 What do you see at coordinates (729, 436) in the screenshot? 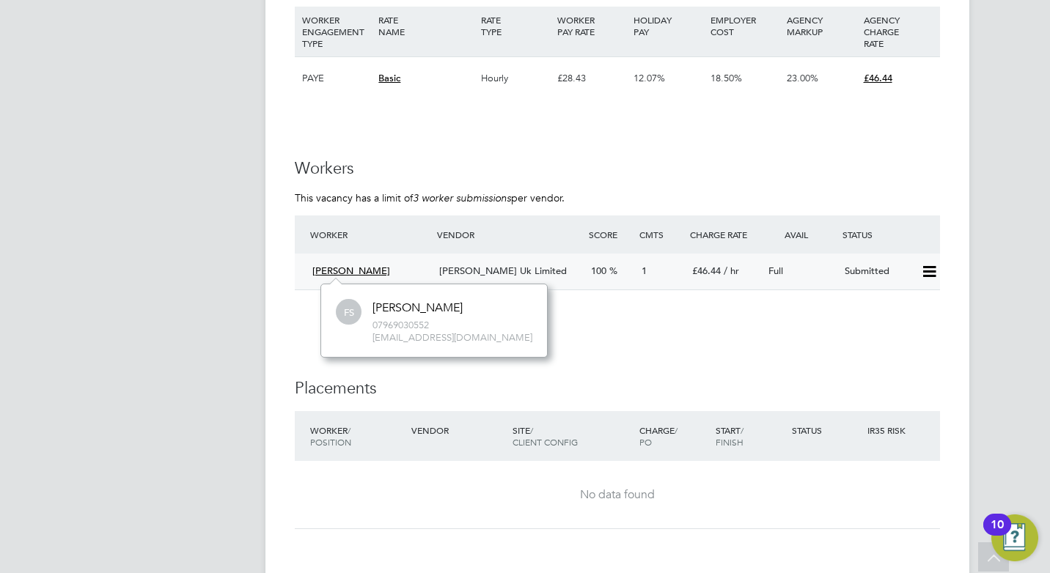
I see `span: / Finish` at bounding box center [729, 436].